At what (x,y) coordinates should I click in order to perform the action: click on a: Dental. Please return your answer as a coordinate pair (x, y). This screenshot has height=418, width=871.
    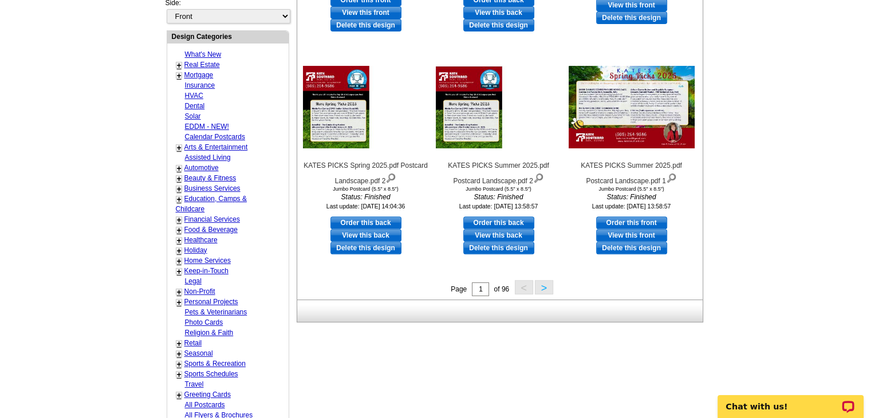
    Looking at the image, I should click on (195, 106).